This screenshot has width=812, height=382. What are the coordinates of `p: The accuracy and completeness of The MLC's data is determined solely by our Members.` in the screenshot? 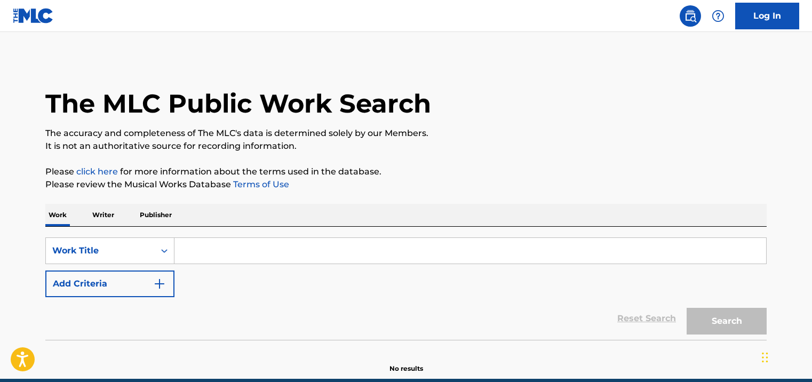 It's located at (406, 133).